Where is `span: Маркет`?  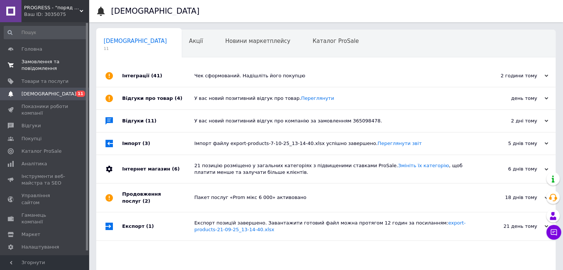 span: Маркет is located at coordinates (31, 235).